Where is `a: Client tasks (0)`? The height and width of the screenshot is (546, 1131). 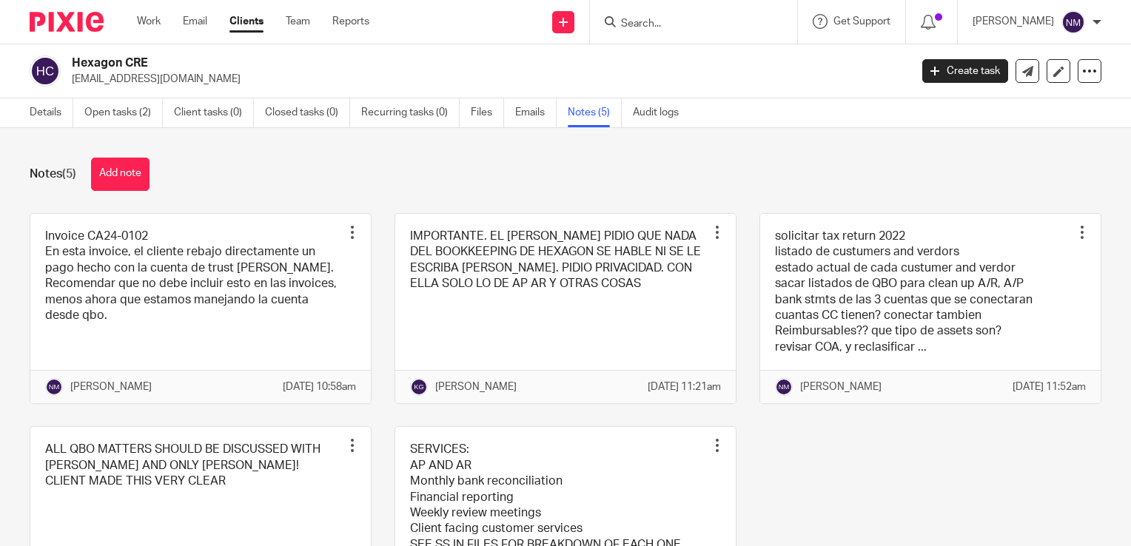
a: Client tasks (0) is located at coordinates (214, 113).